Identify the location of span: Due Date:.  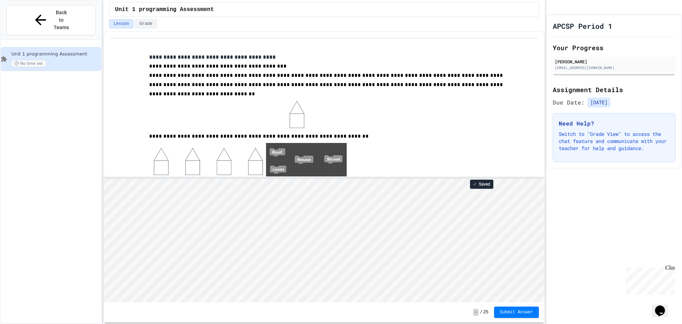
(569, 102).